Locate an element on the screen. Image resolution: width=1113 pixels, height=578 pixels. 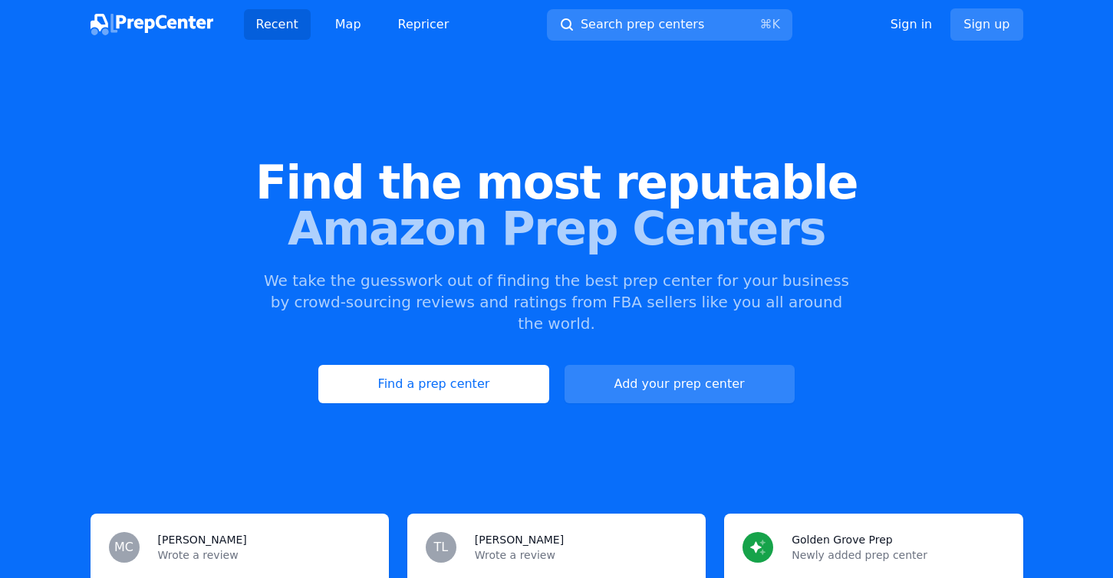
a: Add your prep center is located at coordinates (679, 384).